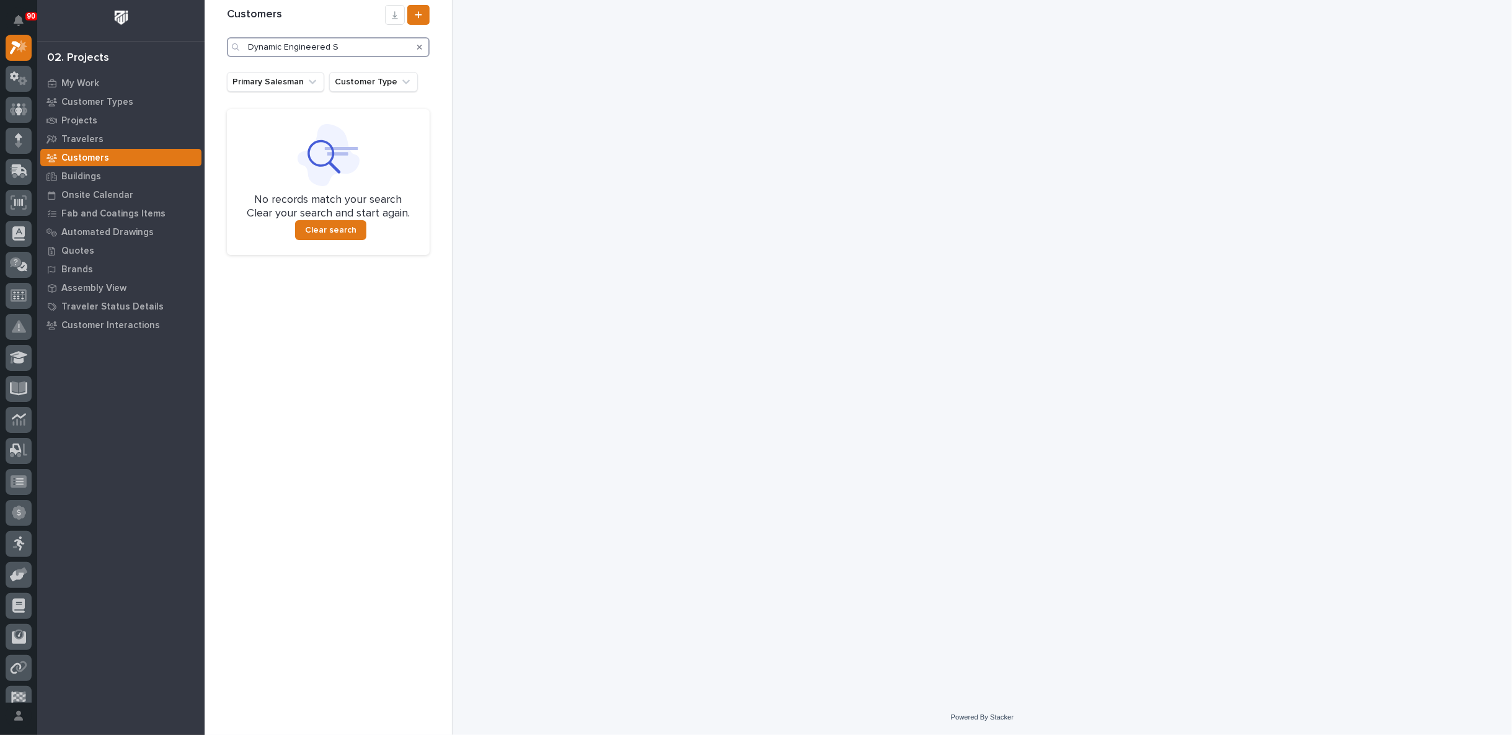  I want to click on p: Fab and Coatings Items, so click(113, 214).